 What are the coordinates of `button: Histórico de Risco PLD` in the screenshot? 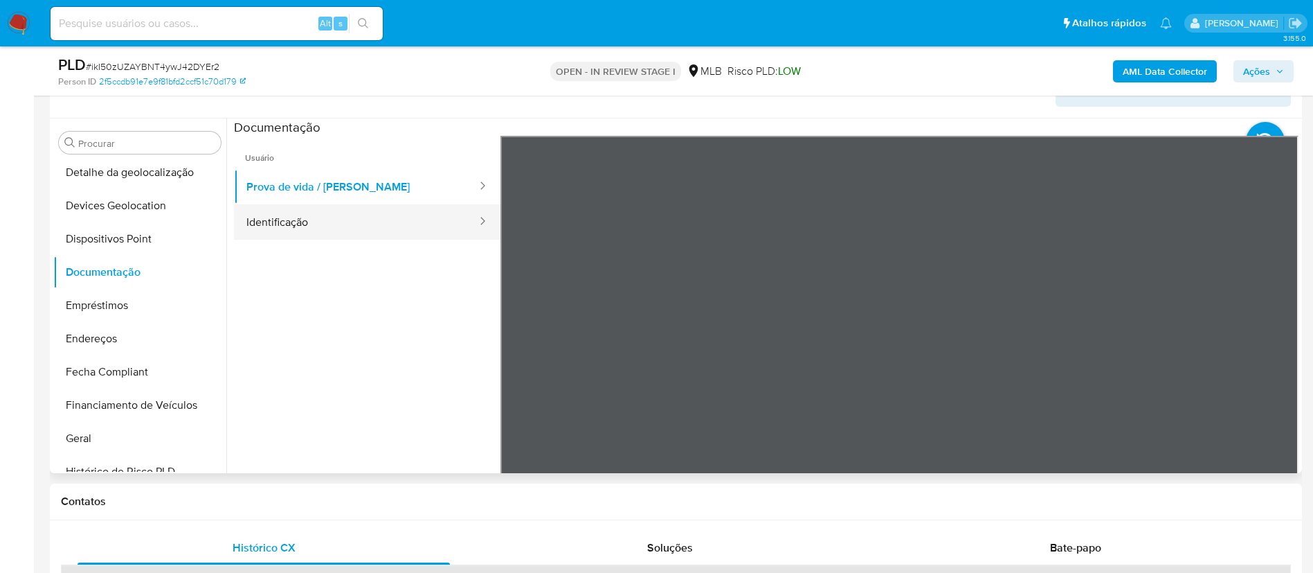 It's located at (140, 471).